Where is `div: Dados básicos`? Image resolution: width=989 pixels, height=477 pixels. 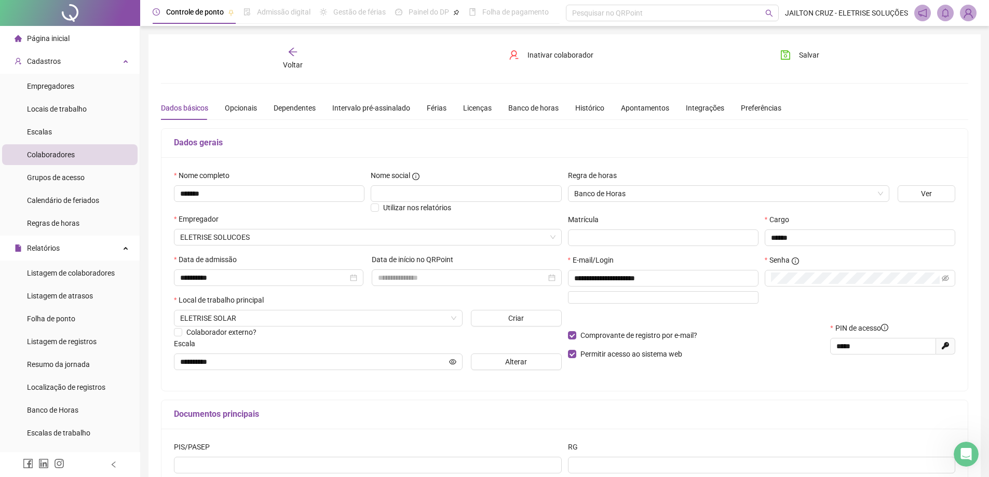 div: Dados básicos is located at coordinates (184, 108).